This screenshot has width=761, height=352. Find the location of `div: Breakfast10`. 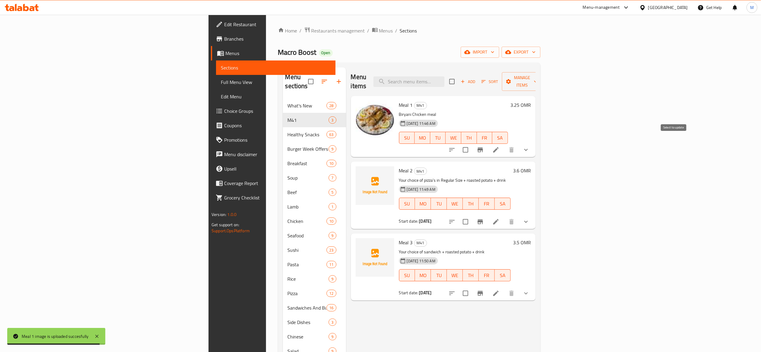

div: Breakfast10 is located at coordinates (314, 163).